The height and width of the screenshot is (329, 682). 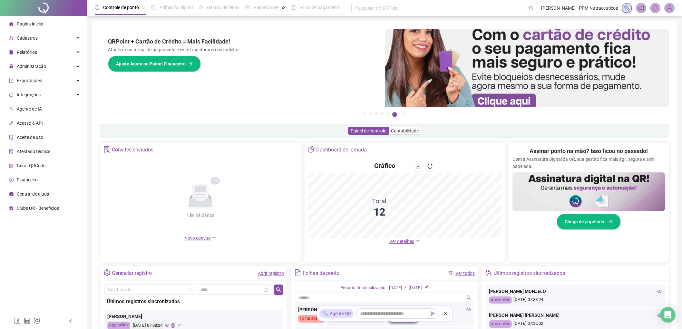 I want to click on div: Agente QR, so click(x=336, y=313).